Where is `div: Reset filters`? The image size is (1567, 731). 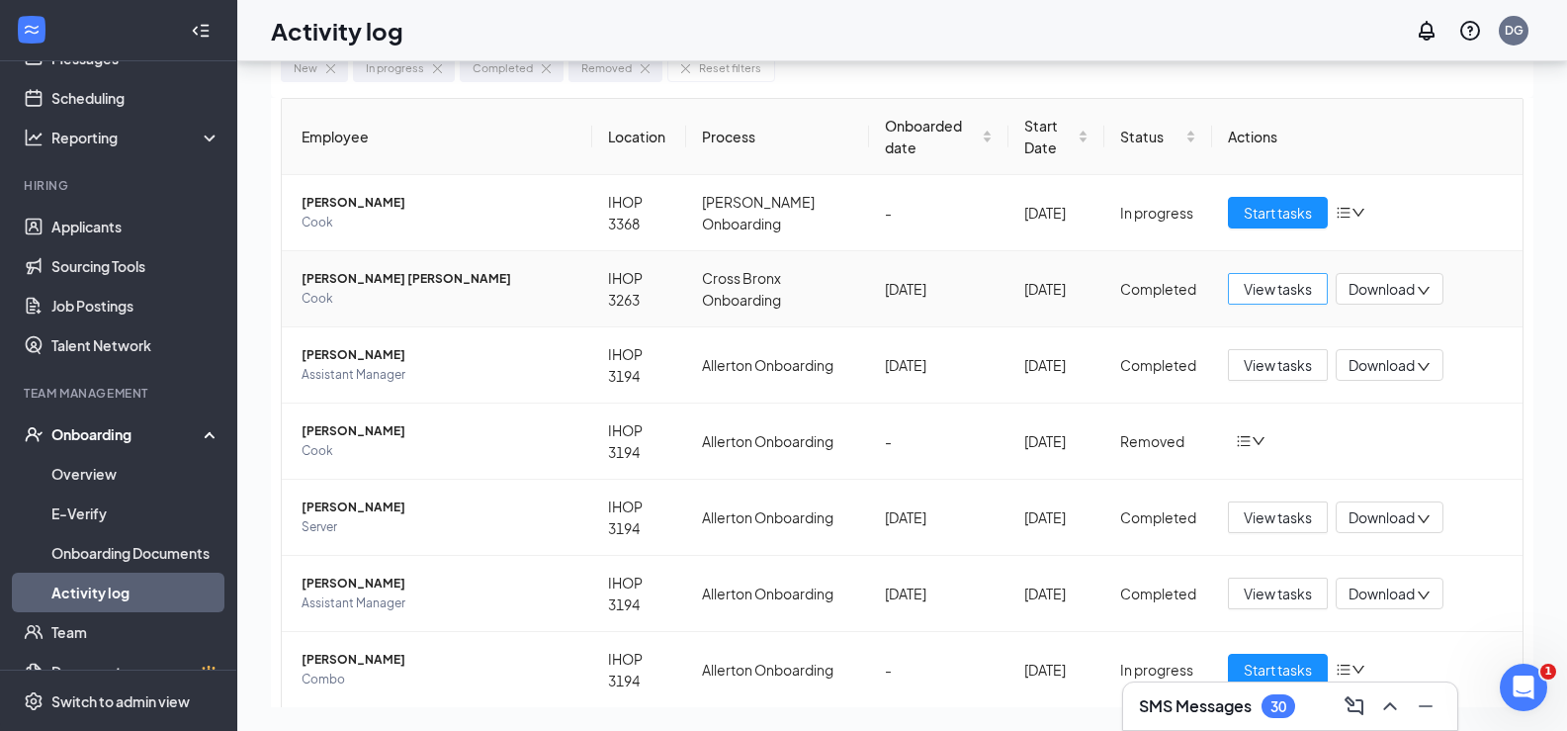
div: Reset filters is located at coordinates (730, 68).